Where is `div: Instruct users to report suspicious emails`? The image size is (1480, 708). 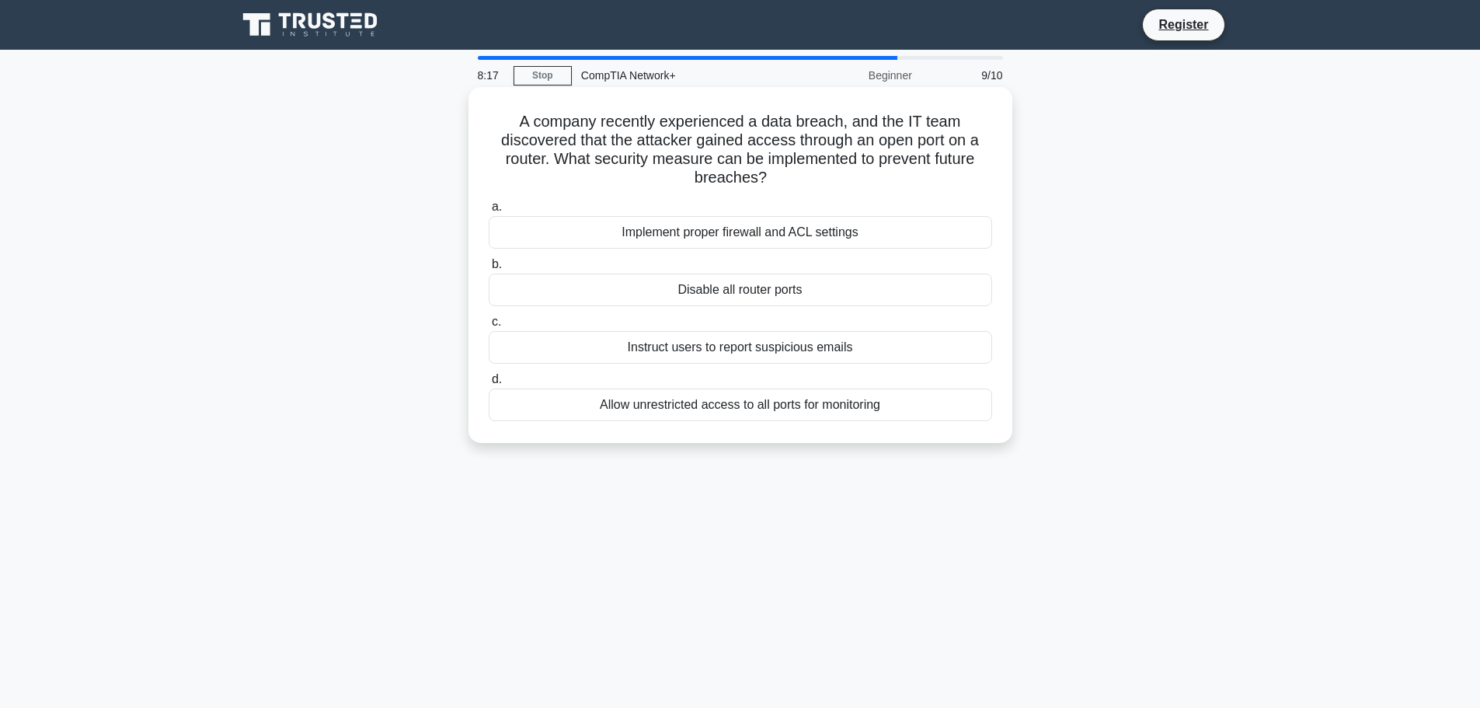
div: Instruct users to report suspicious emails is located at coordinates (740, 347).